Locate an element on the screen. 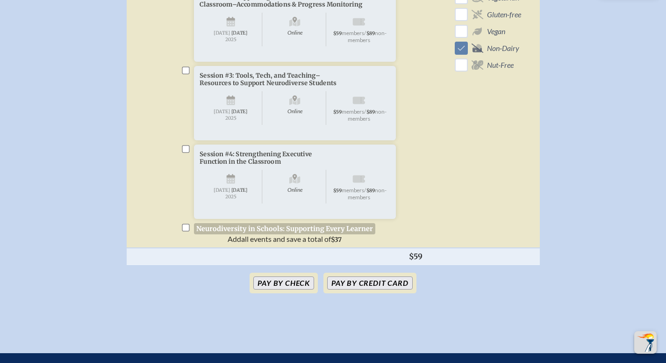 This screenshot has height=363, width=666. span: Non-Dairy is located at coordinates (503, 48).